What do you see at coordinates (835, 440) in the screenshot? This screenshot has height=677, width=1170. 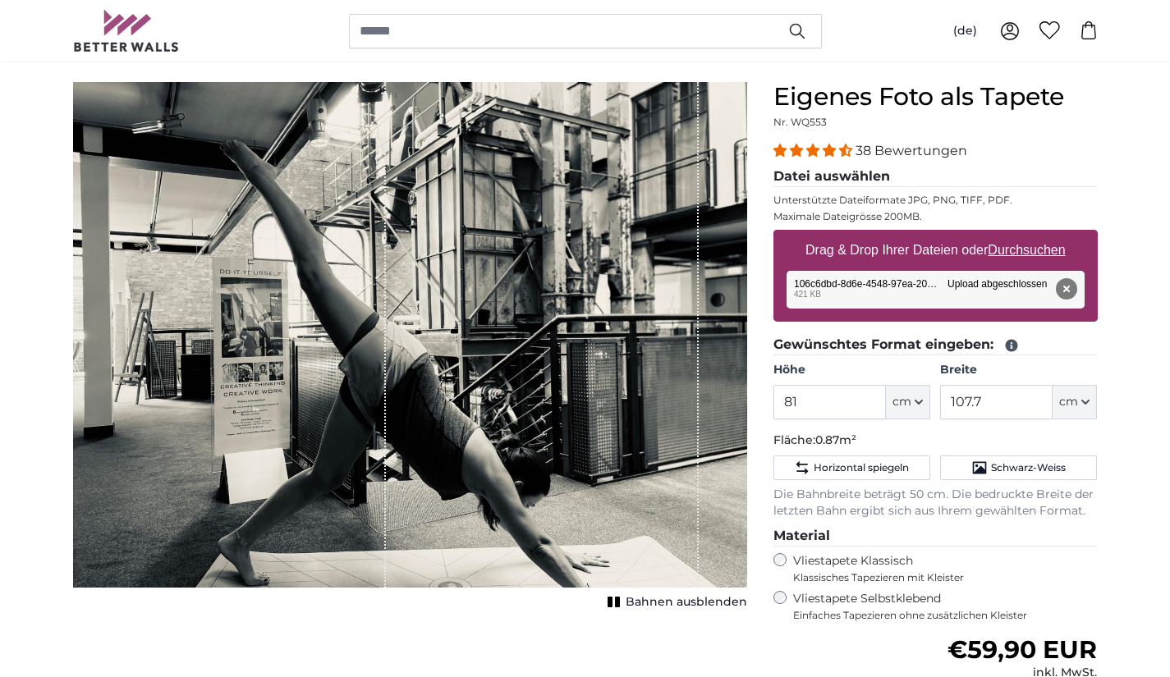 I see `span: 0.87m²` at bounding box center [835, 440].